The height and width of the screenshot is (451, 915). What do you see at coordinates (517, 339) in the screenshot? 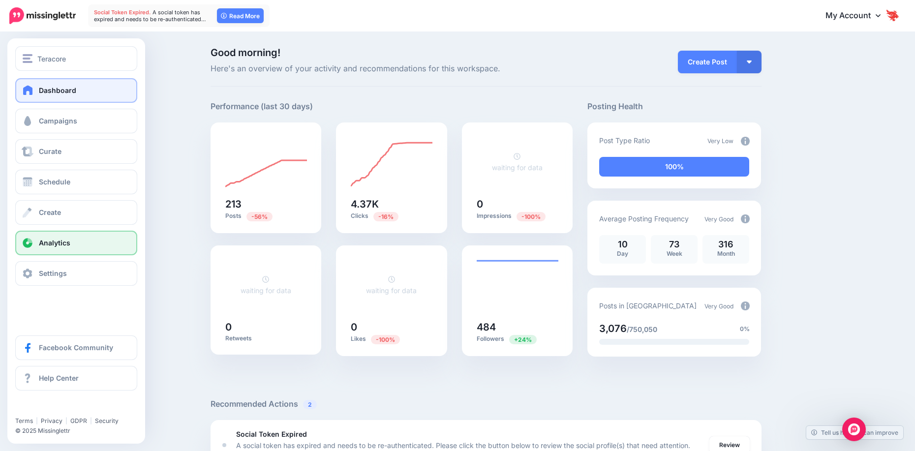
I see `p: Followers` at bounding box center [517, 339].